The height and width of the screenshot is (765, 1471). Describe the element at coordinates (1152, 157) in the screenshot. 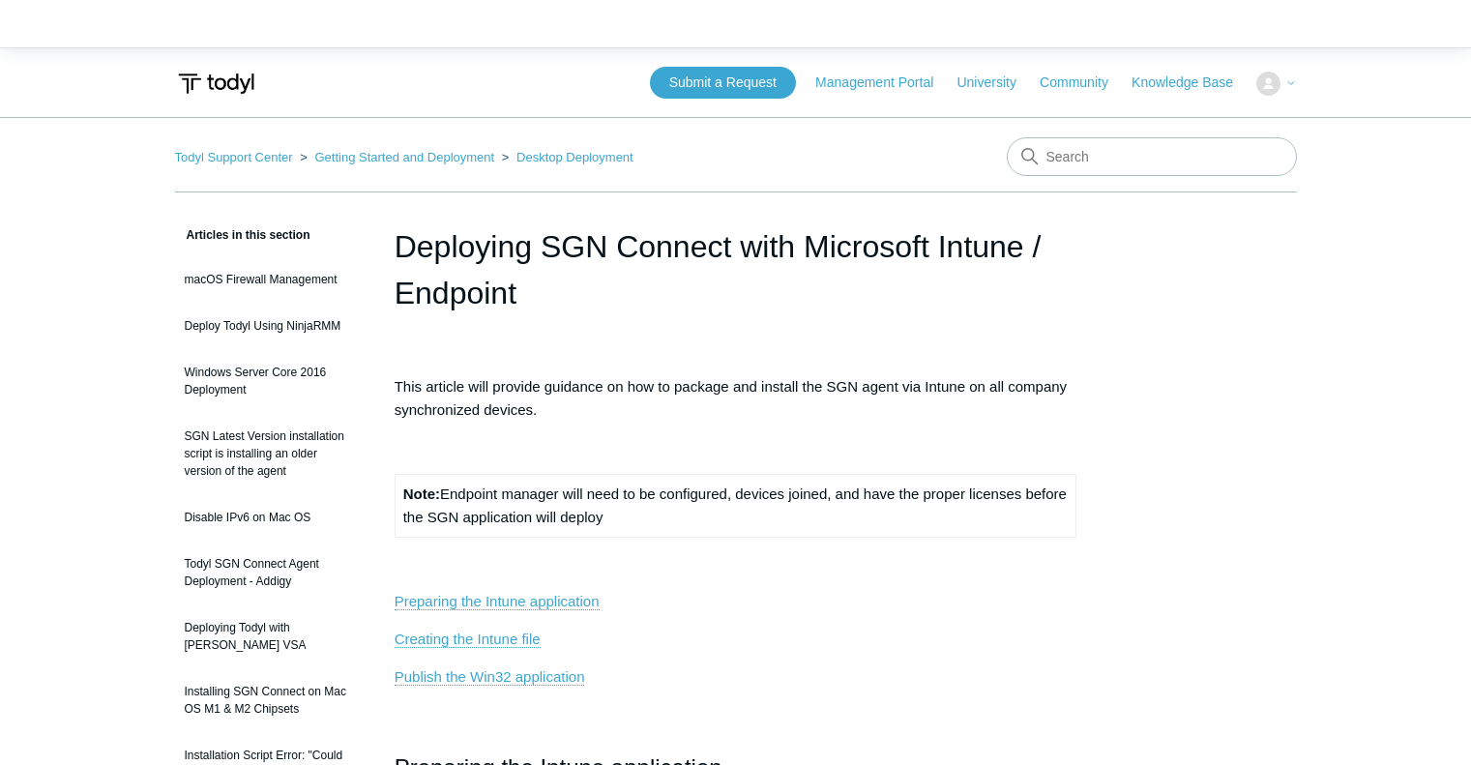

I see `input: Search` at that location.